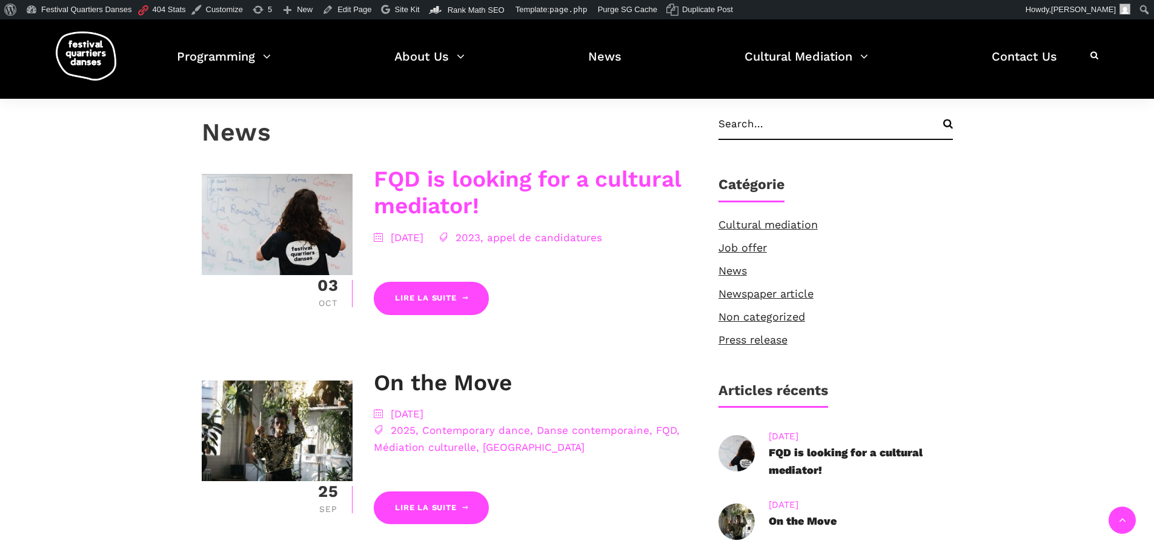 The image size is (1154, 552). Describe the element at coordinates (835, 128) in the screenshot. I see `input: Search...` at that location.